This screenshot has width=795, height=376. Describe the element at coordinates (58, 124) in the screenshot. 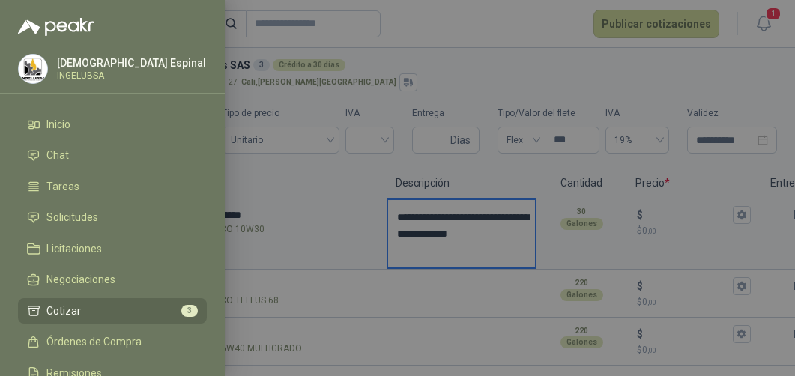

I see `span: Inicio` at that location.